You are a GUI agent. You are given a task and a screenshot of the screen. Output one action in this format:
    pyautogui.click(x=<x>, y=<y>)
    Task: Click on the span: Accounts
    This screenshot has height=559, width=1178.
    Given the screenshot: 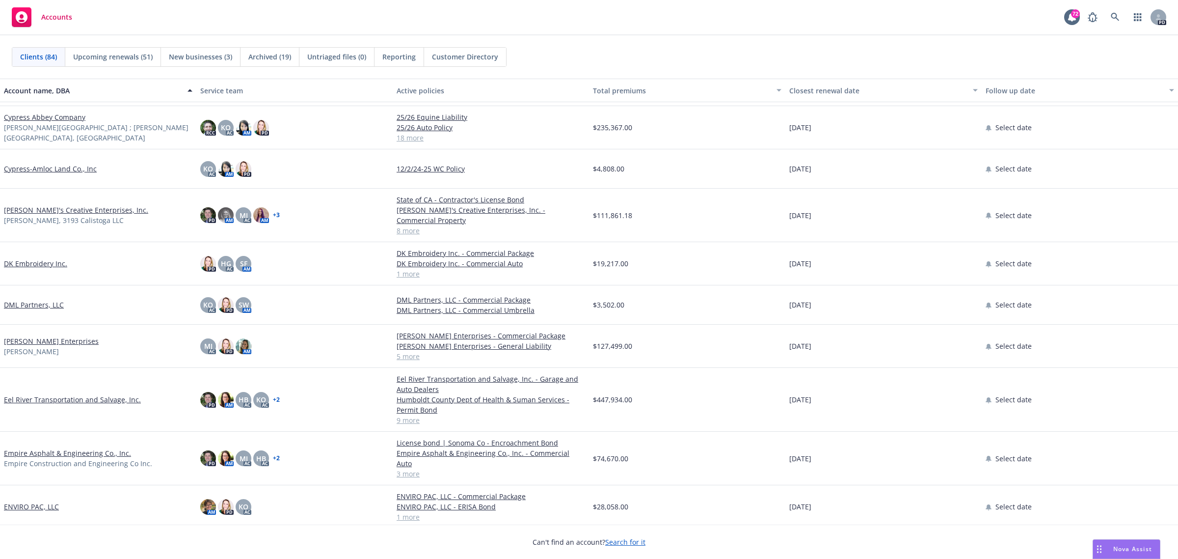 What is the action you would take?
    pyautogui.click(x=56, y=17)
    